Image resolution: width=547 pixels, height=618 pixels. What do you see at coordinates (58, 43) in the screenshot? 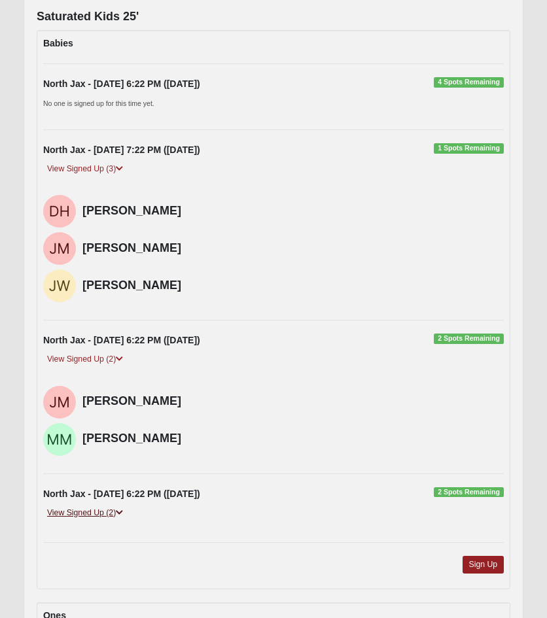
I see `strong: Babies` at bounding box center [58, 43].